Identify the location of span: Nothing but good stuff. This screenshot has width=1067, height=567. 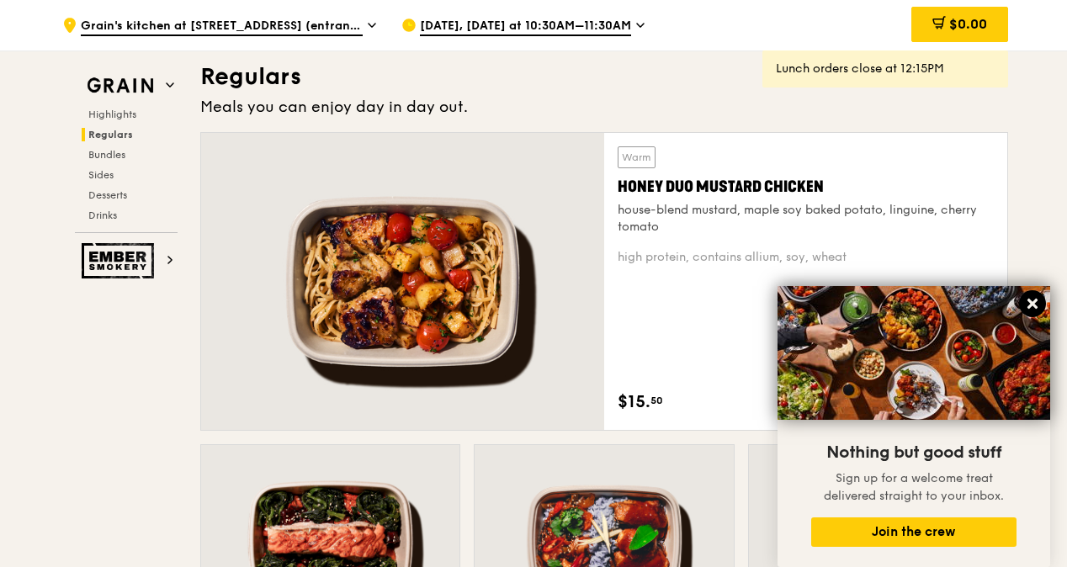
(914, 453).